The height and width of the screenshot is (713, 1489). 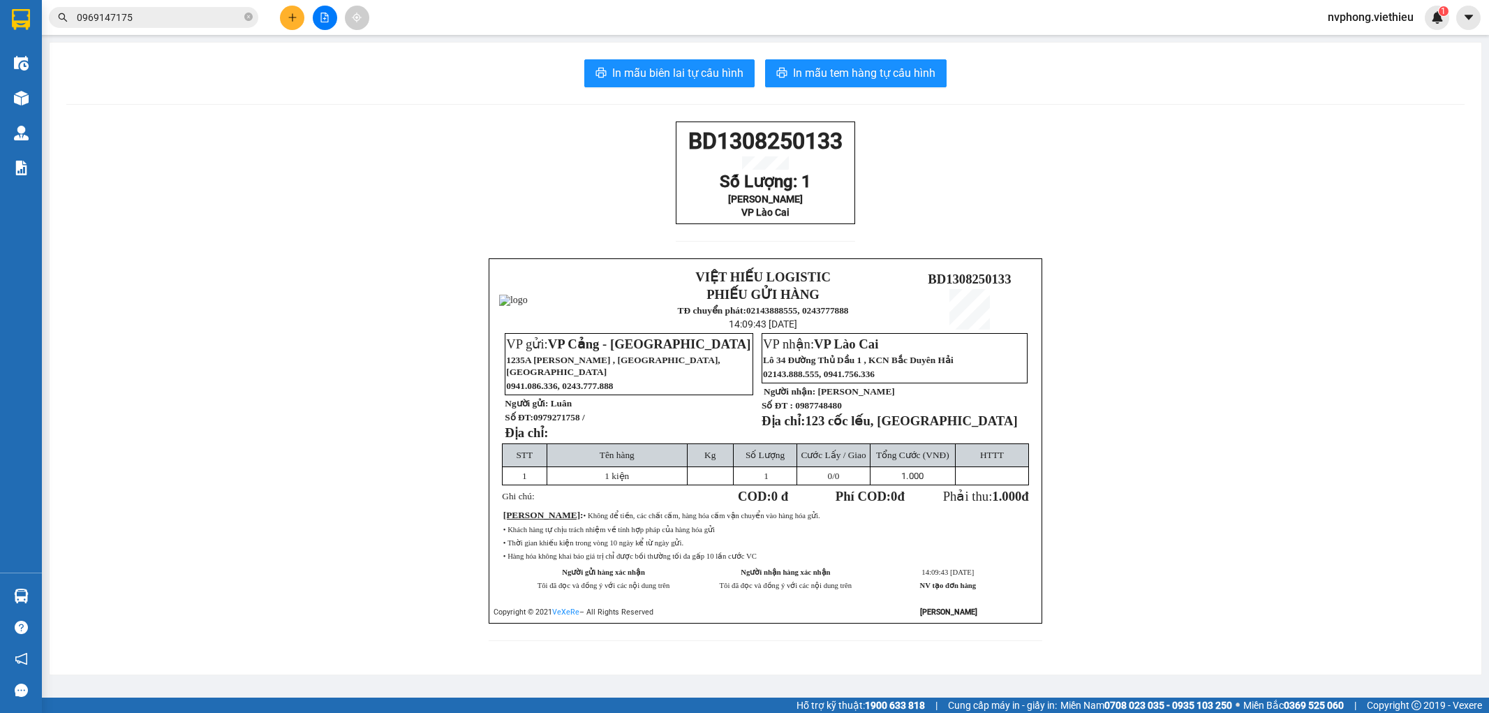 I want to click on img: solution-icon, so click(x=21, y=168).